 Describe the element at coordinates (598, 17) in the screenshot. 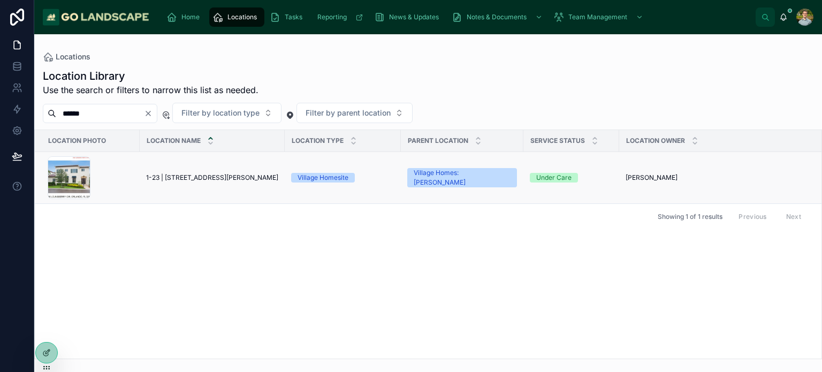

I see `span: Team Management` at that location.